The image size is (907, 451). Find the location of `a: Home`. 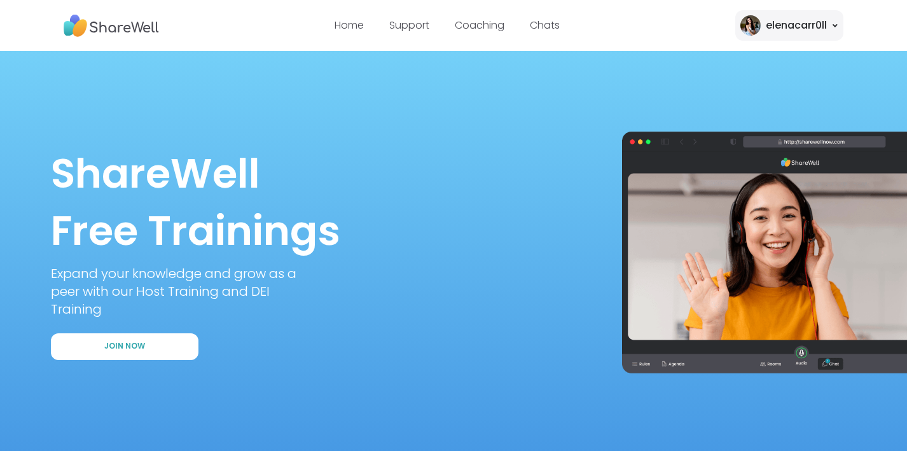

a: Home is located at coordinates (349, 25).